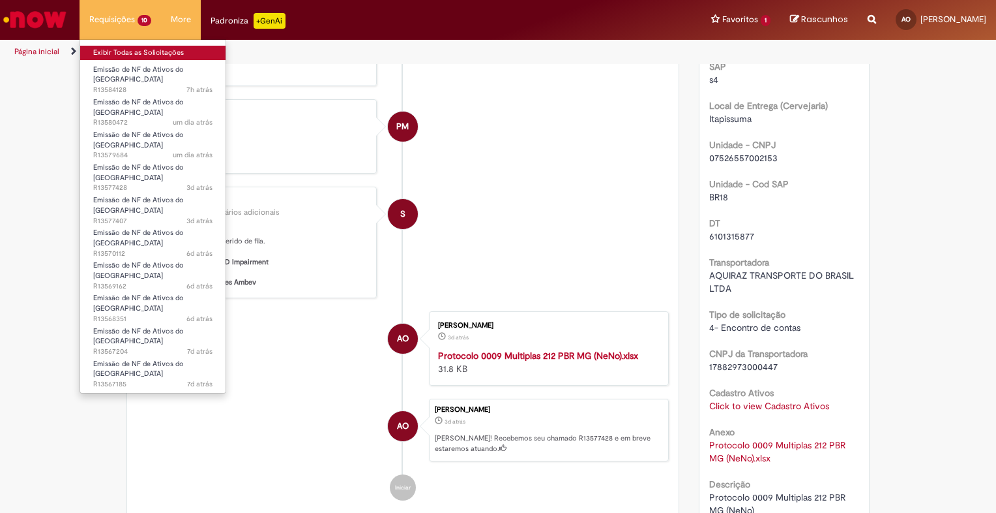 This screenshot has height=513, width=996. I want to click on time: 29/09/2025 14:46:35, so click(200, 220).